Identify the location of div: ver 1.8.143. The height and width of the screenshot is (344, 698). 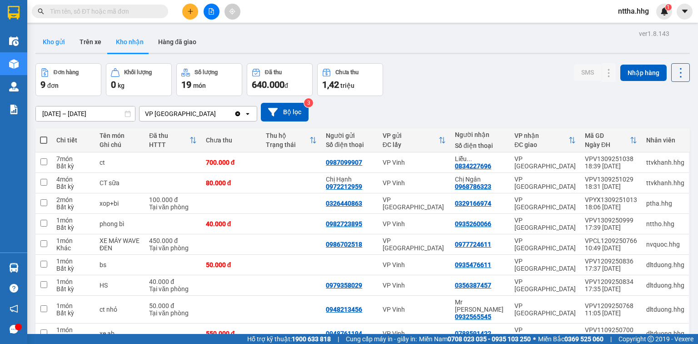
(654, 34).